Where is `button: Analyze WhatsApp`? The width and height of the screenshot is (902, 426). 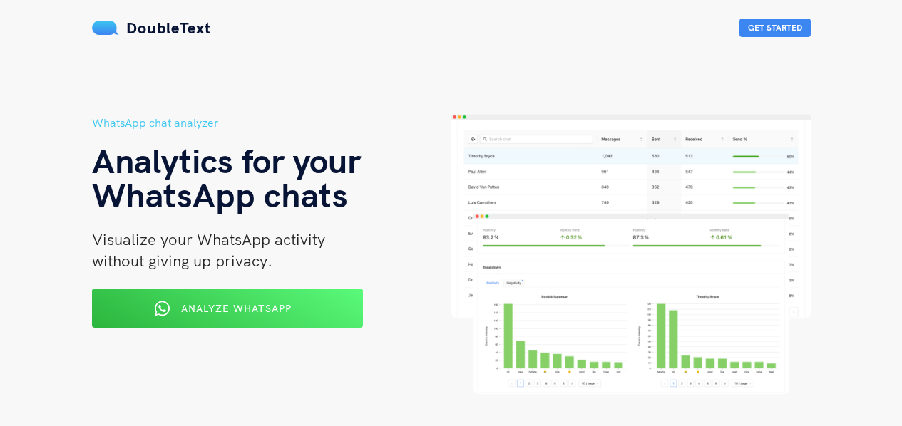 button: Analyze WhatsApp is located at coordinates (227, 308).